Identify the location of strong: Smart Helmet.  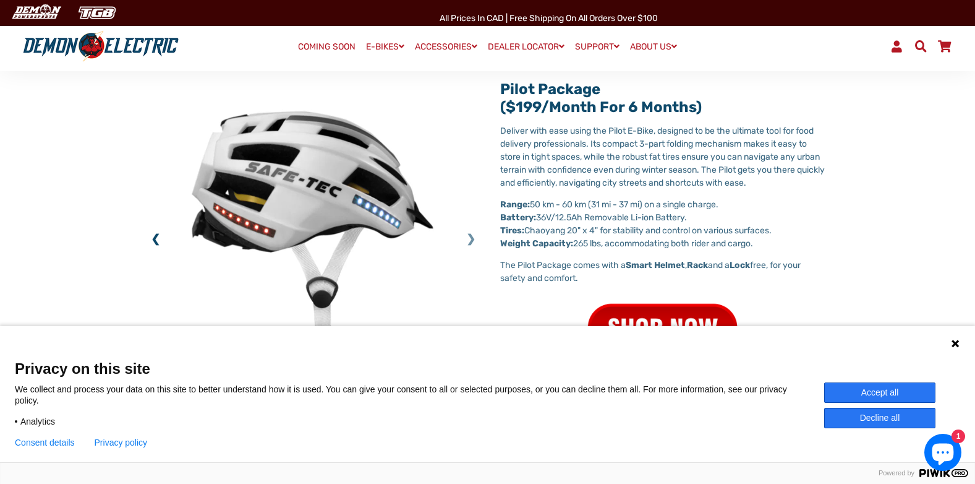
(656, 265).